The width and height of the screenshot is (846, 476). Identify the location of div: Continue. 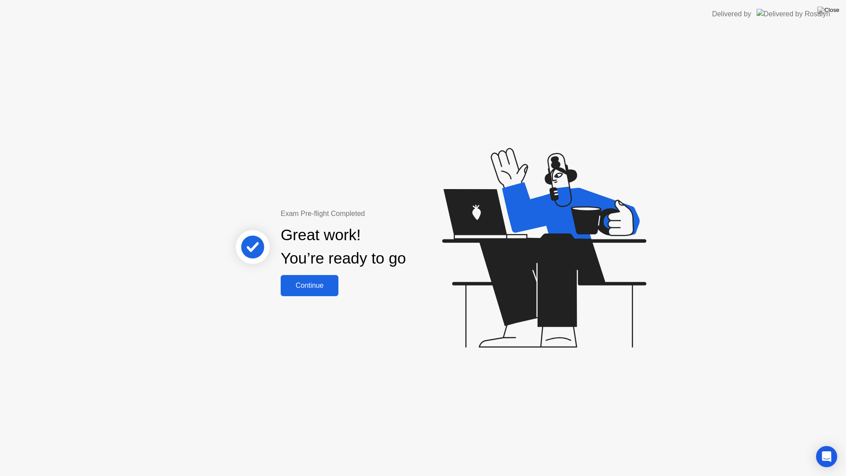
(309, 286).